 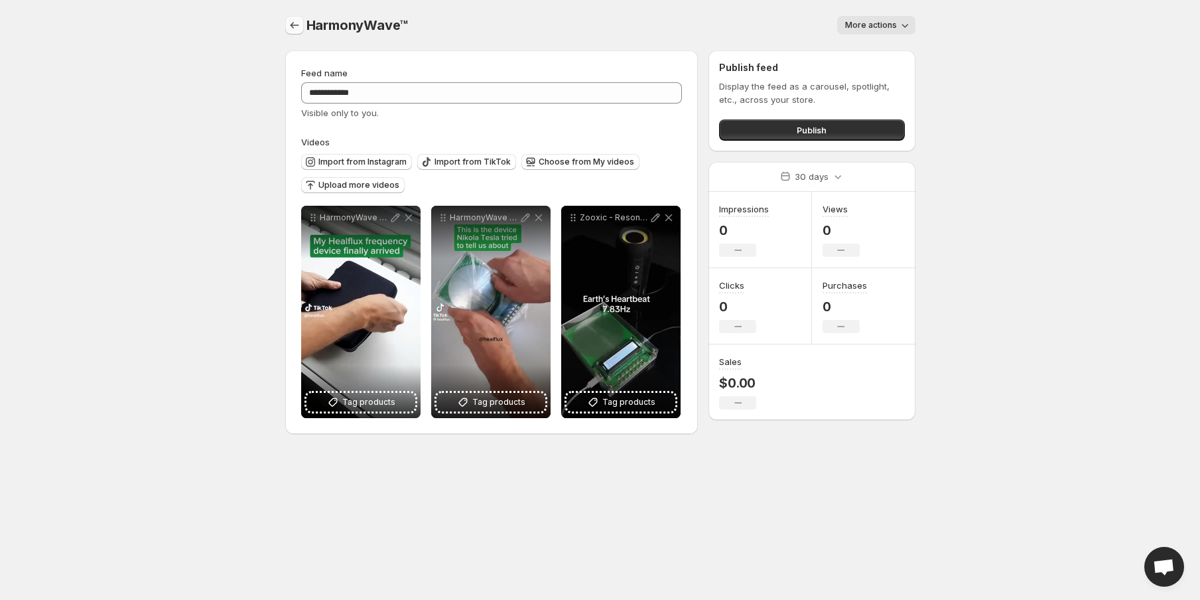 What do you see at coordinates (811, 93) in the screenshot?
I see `p: Display the feed as a carousel, spotlight, etc., across your store.` at bounding box center [811, 93].